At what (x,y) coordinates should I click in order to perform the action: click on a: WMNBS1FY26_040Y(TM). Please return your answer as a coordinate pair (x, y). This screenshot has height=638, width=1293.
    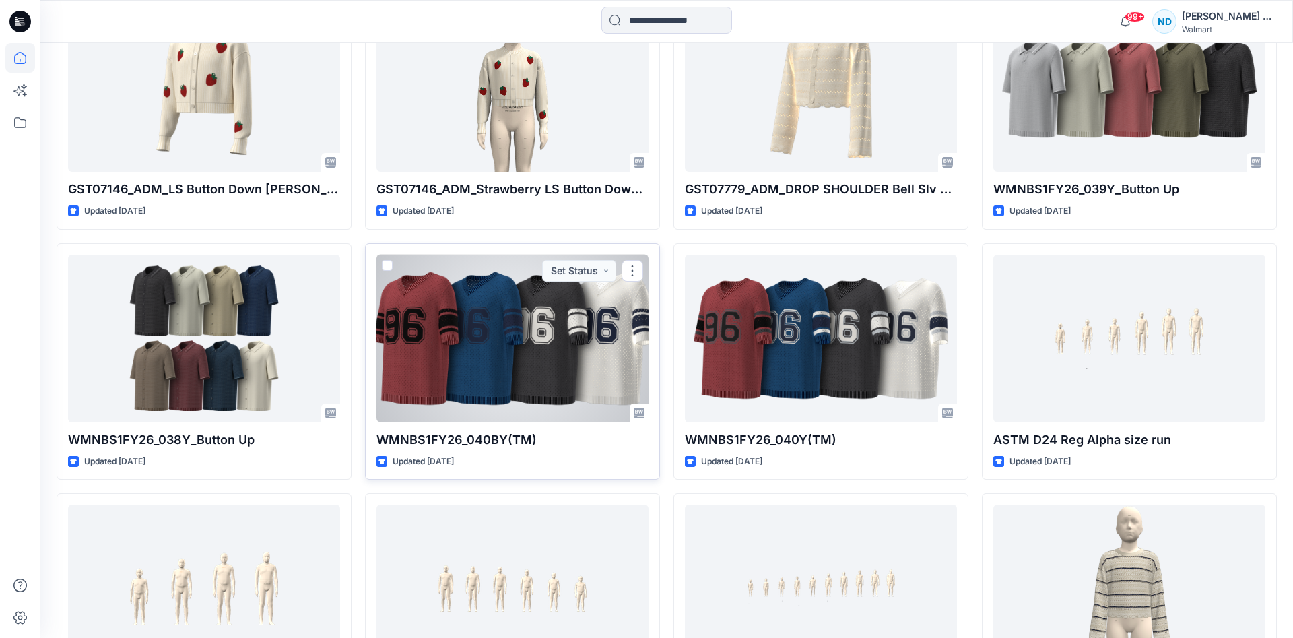
    Looking at the image, I should click on (821, 338).